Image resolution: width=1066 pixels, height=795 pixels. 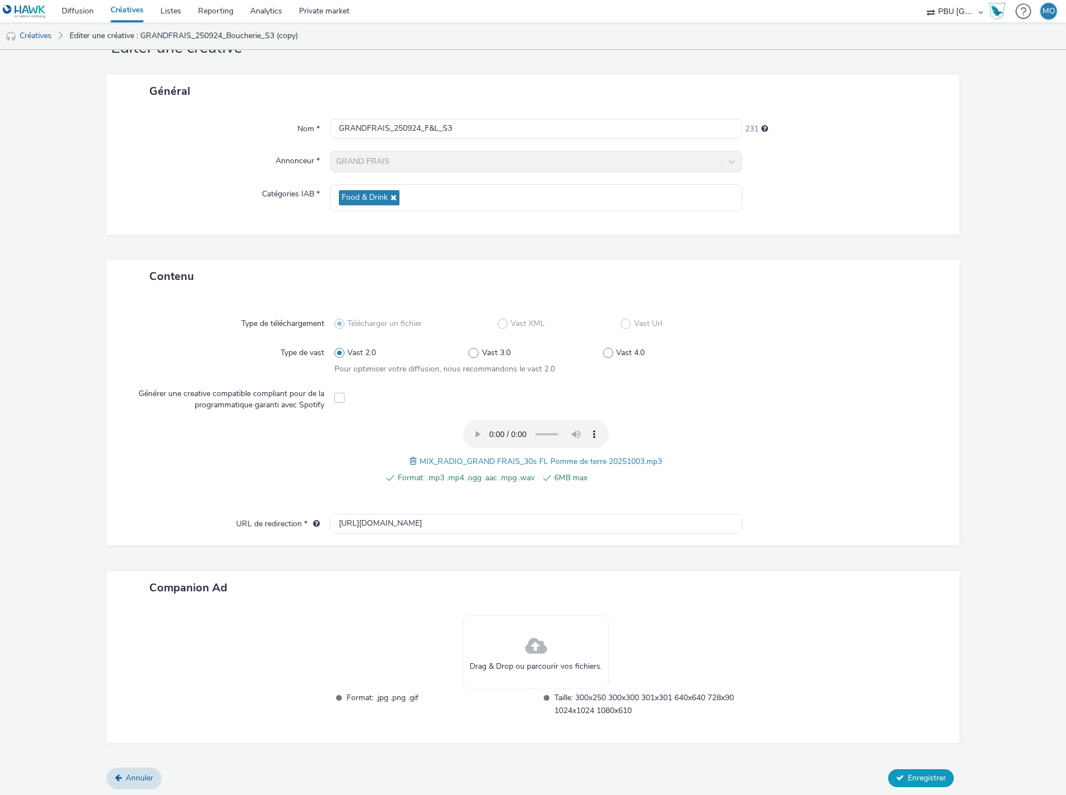 What do you see at coordinates (309, 127) in the screenshot?
I see `label: Nom *` at bounding box center [309, 127].